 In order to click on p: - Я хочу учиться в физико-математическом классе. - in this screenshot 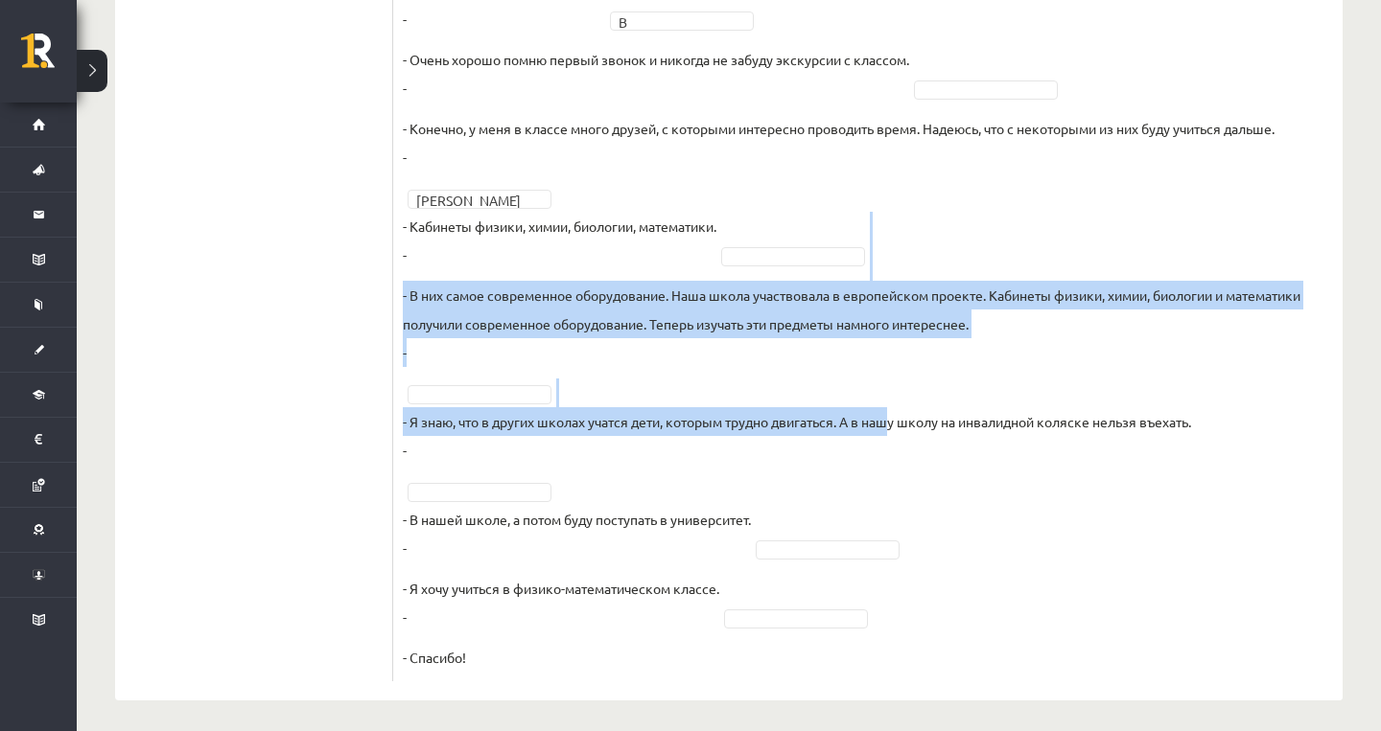, I will do `click(561, 603)`.